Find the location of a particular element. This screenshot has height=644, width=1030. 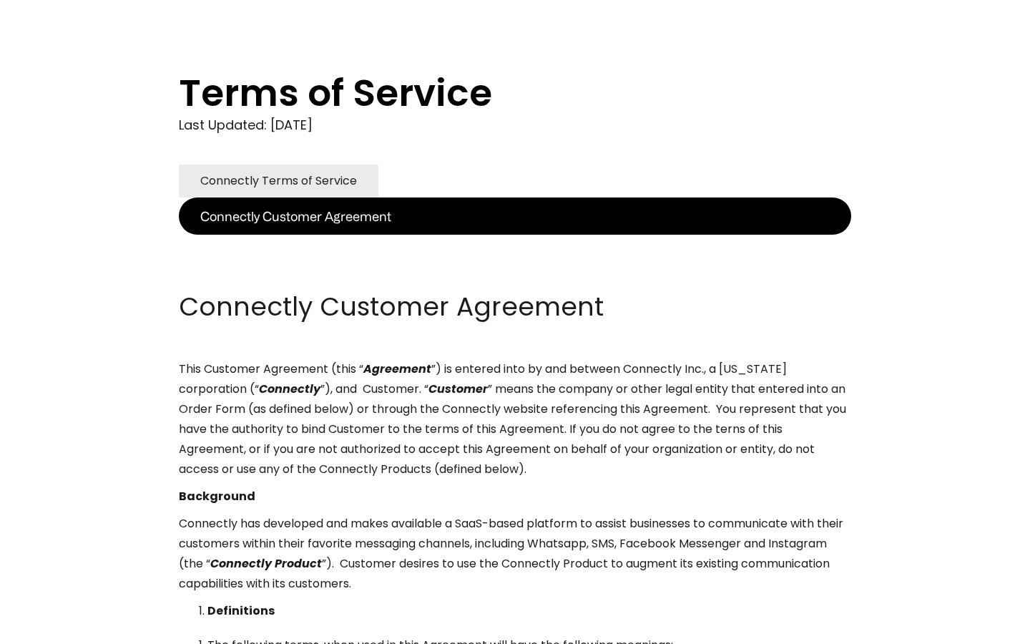

h2: Connectly Customer Agreement is located at coordinates (515, 307).